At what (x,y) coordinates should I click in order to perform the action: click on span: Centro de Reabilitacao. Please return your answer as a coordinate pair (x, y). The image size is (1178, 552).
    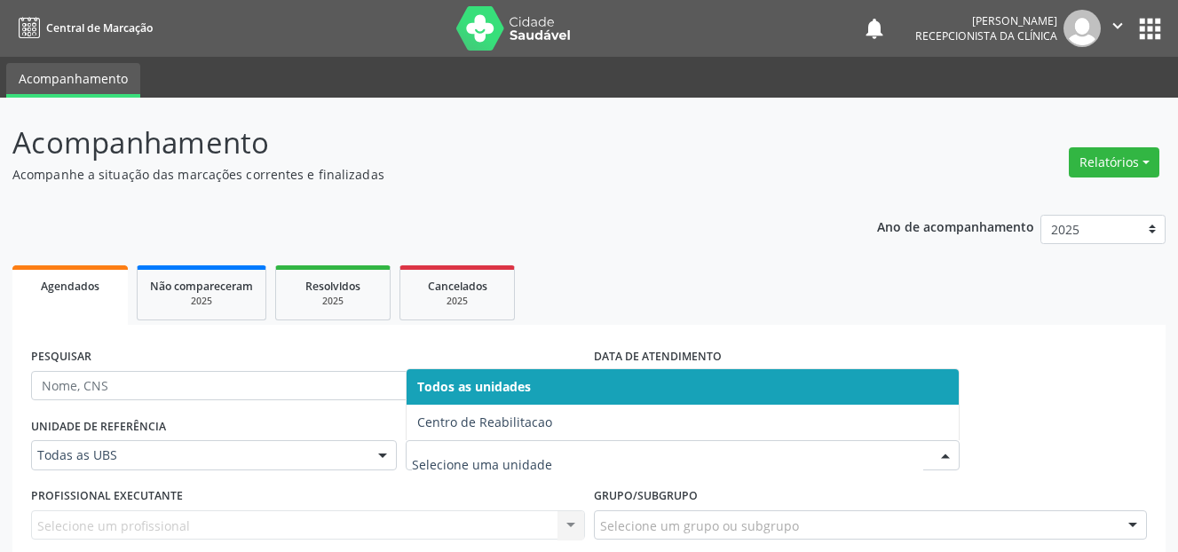
    Looking at the image, I should click on (485, 422).